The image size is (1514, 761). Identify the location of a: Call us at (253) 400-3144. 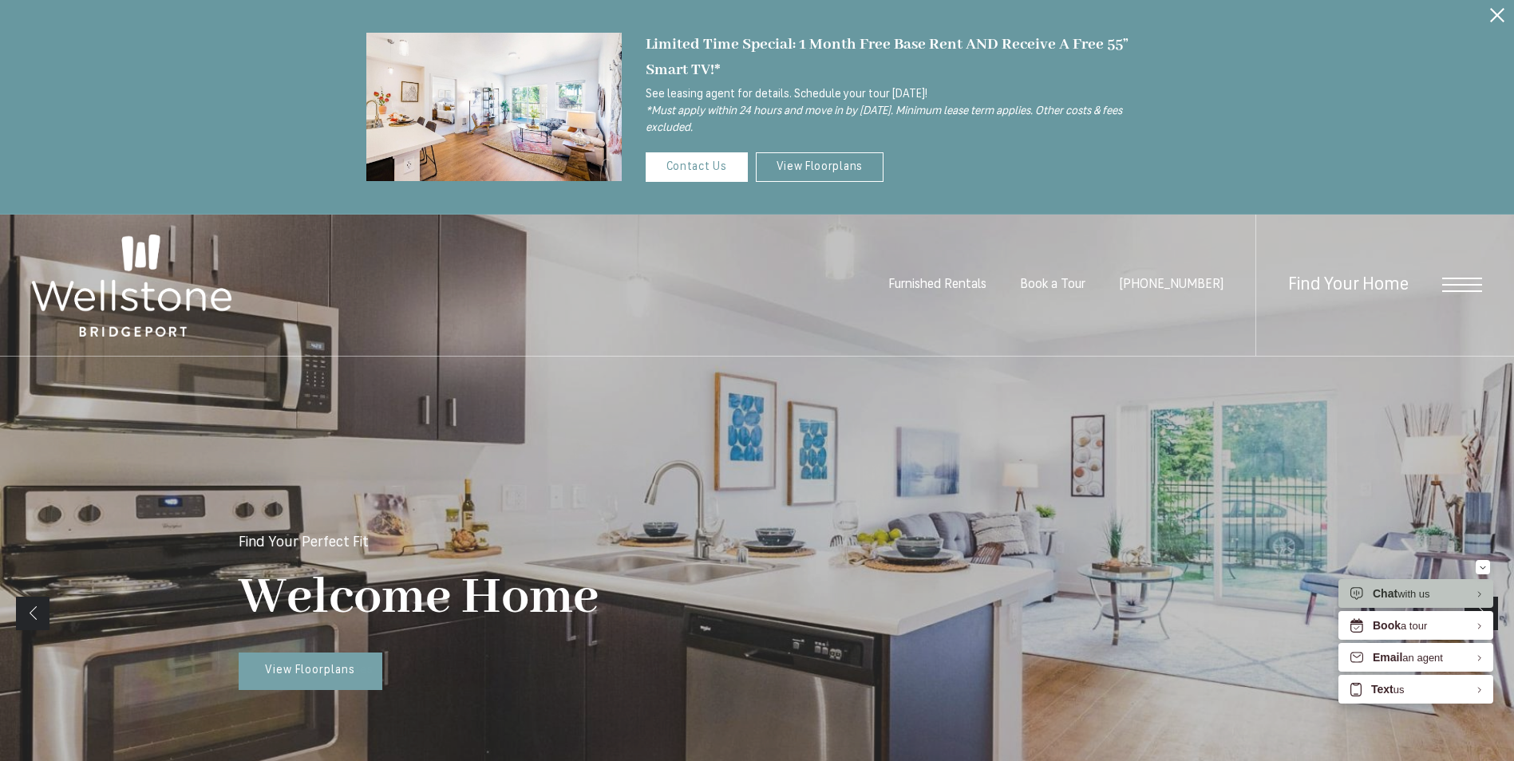
(1171, 285).